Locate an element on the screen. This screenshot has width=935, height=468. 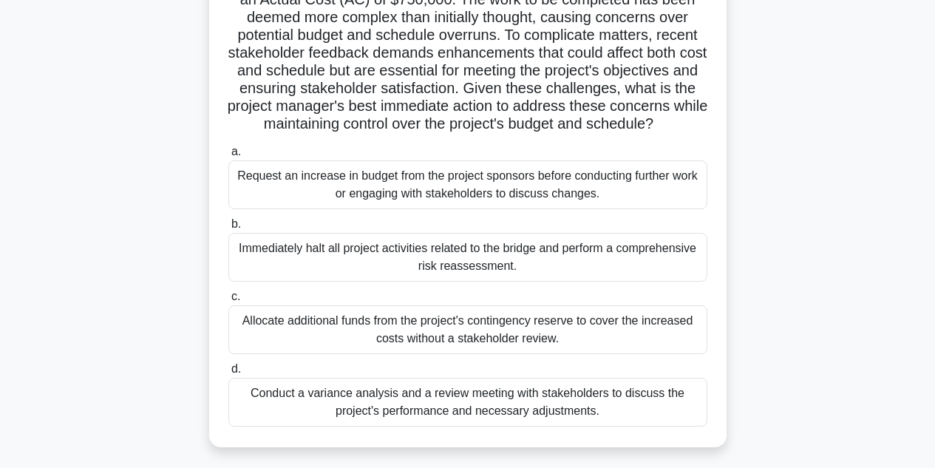
div: Allocate additional funds from the project's contingency reserve to cover the increased costs wit... is located at coordinates (468, 329).